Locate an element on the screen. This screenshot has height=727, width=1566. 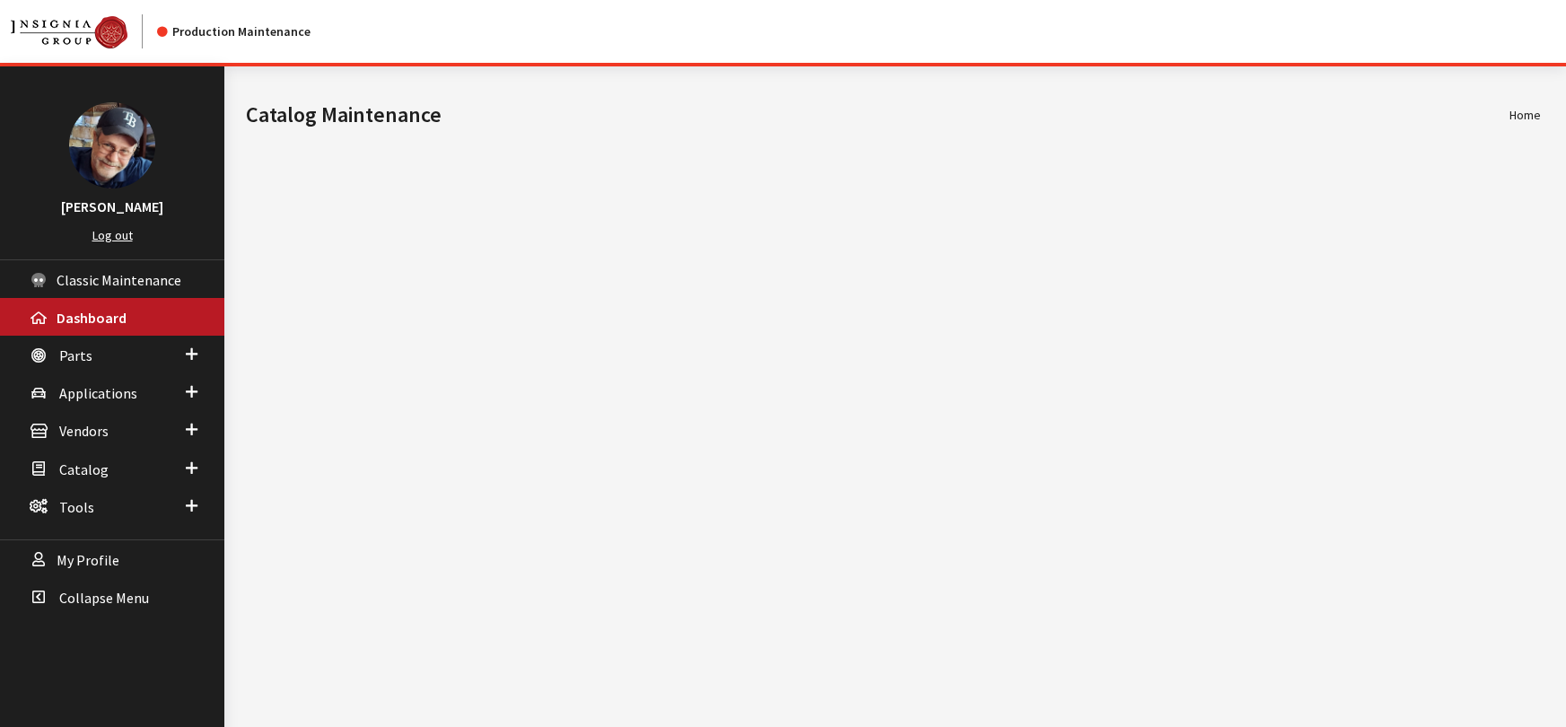
li: Home is located at coordinates (1525, 115).